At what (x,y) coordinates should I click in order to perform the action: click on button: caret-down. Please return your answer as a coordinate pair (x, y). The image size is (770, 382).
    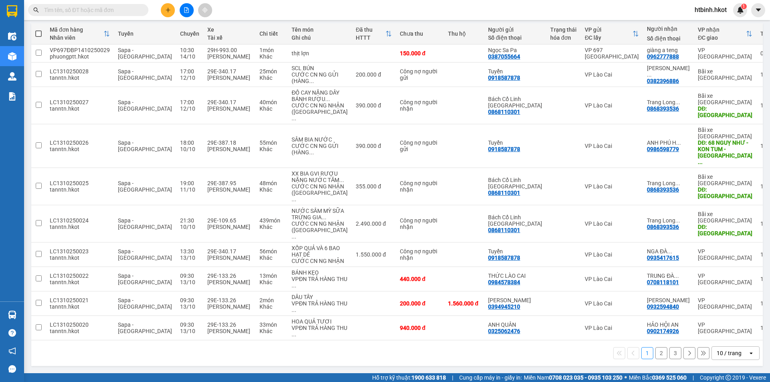
    Looking at the image, I should click on (758, 10).